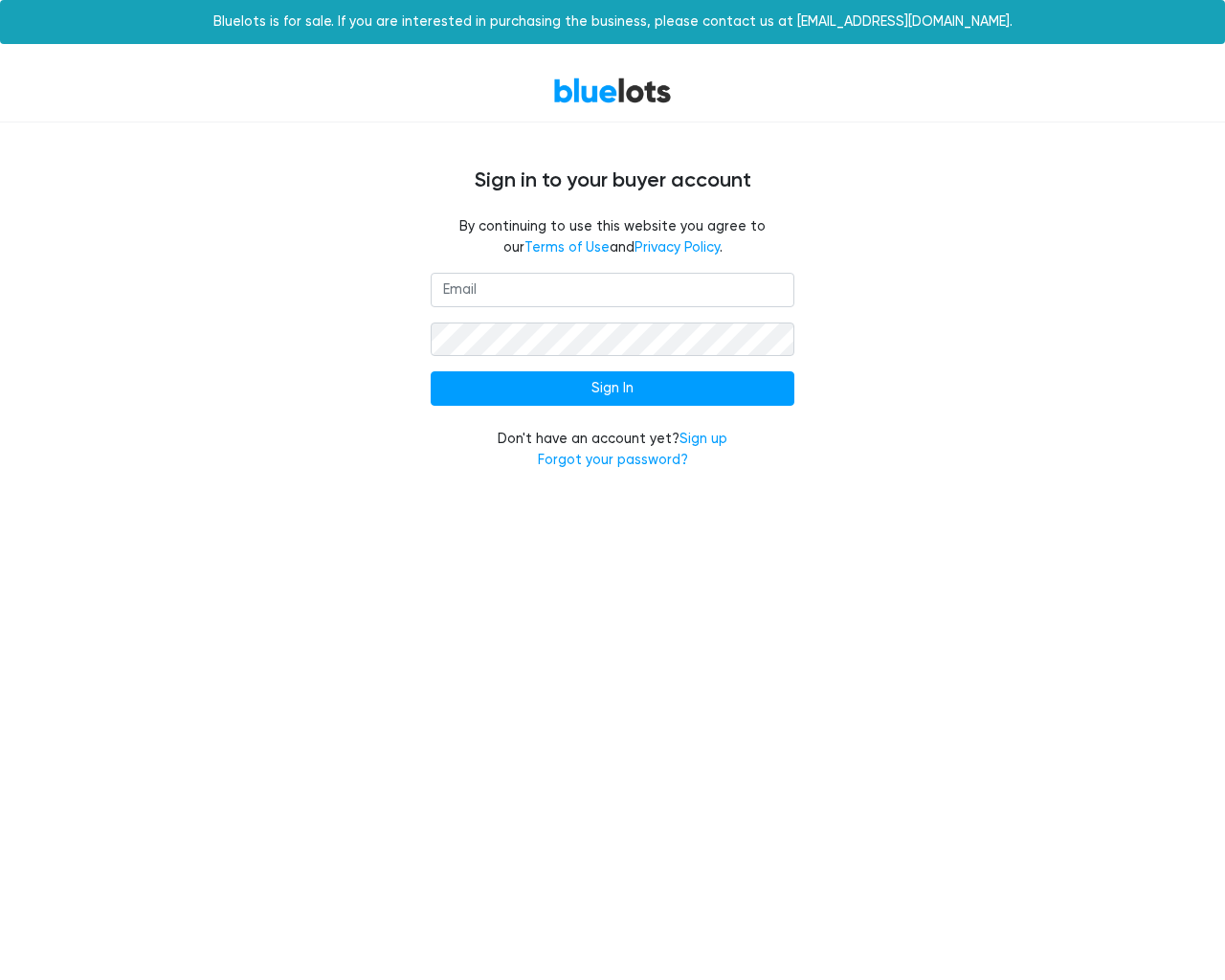 Image resolution: width=1225 pixels, height=980 pixels. What do you see at coordinates (612, 290) in the screenshot?
I see `input: Email` at bounding box center [612, 290].